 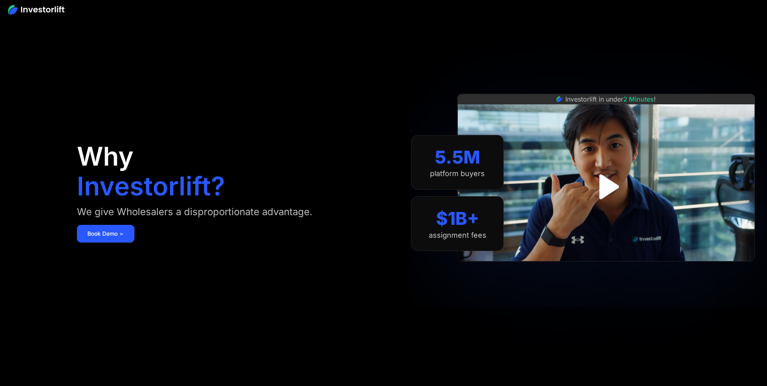 What do you see at coordinates (457, 157) in the screenshot?
I see `div: 5.5M` at bounding box center [457, 157].